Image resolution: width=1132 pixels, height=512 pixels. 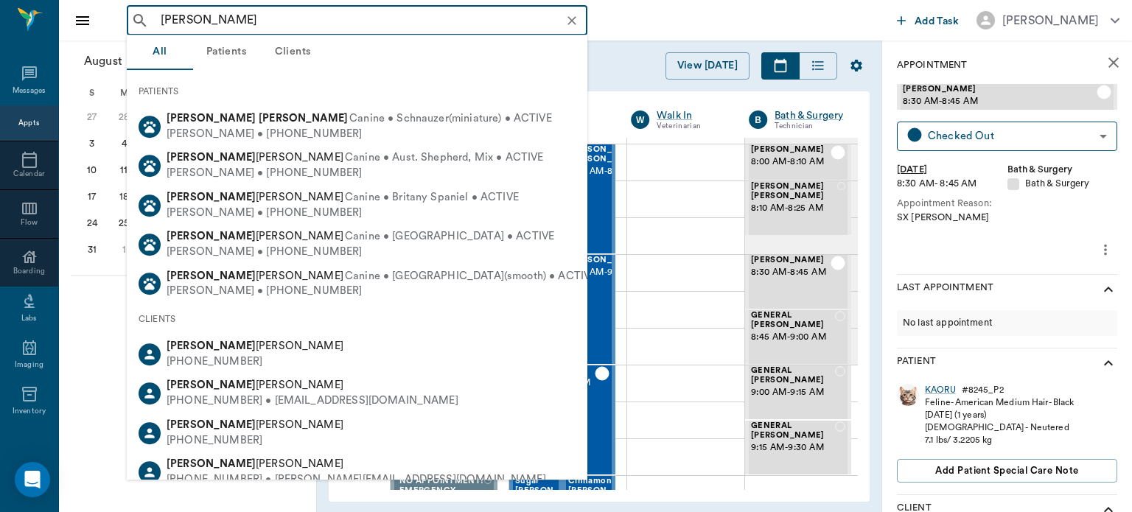 I want to click on span: August, so click(x=103, y=61).